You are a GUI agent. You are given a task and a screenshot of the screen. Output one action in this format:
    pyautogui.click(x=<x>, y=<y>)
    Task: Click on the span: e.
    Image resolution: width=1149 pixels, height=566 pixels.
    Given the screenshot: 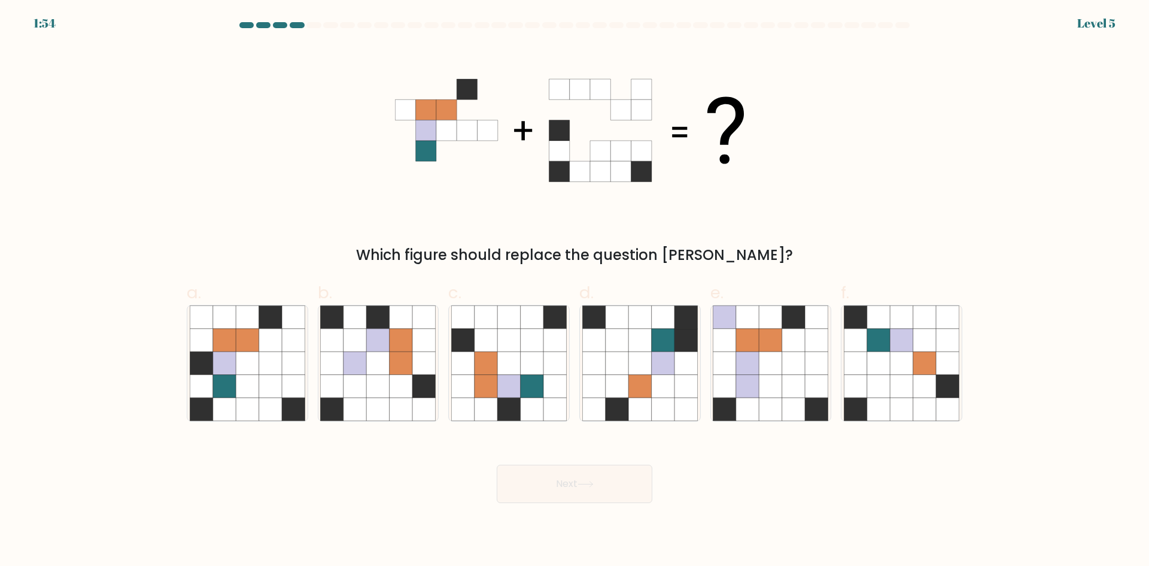 What is the action you would take?
    pyautogui.click(x=717, y=292)
    